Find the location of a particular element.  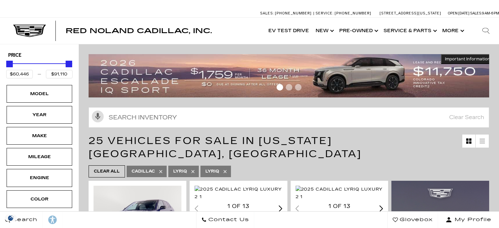

input: Search Inventory is located at coordinates (288, 117).